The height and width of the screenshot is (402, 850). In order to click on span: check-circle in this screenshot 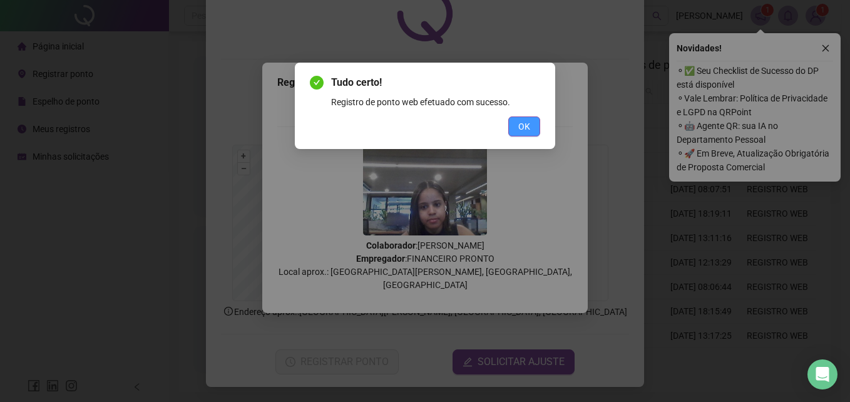, I will do `click(317, 83)`.